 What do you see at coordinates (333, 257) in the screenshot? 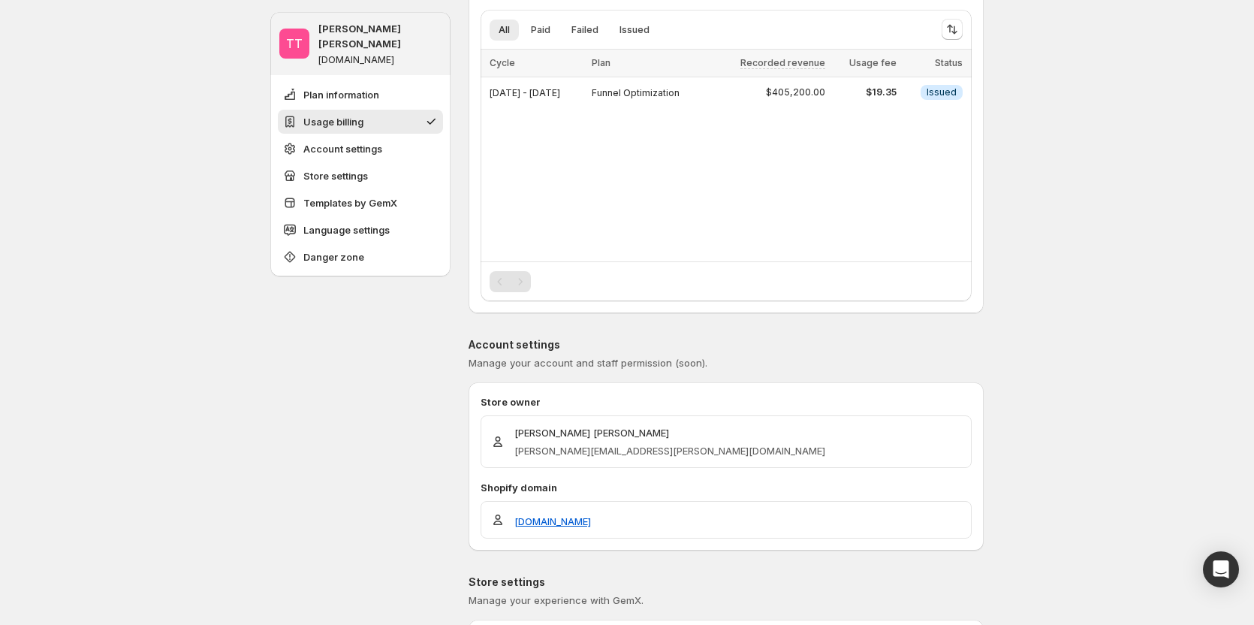
I see `span: Danger zone` at bounding box center [333, 257].